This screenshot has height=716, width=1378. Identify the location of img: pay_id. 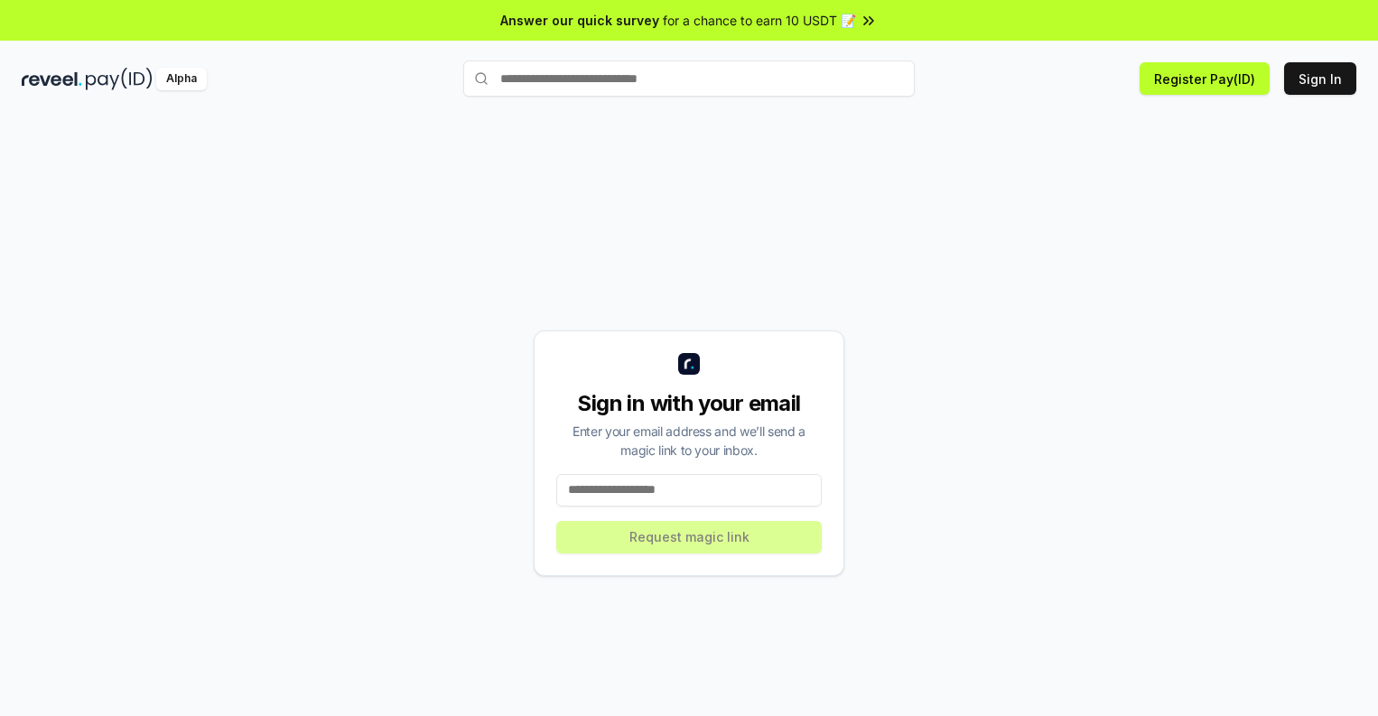
(119, 79).